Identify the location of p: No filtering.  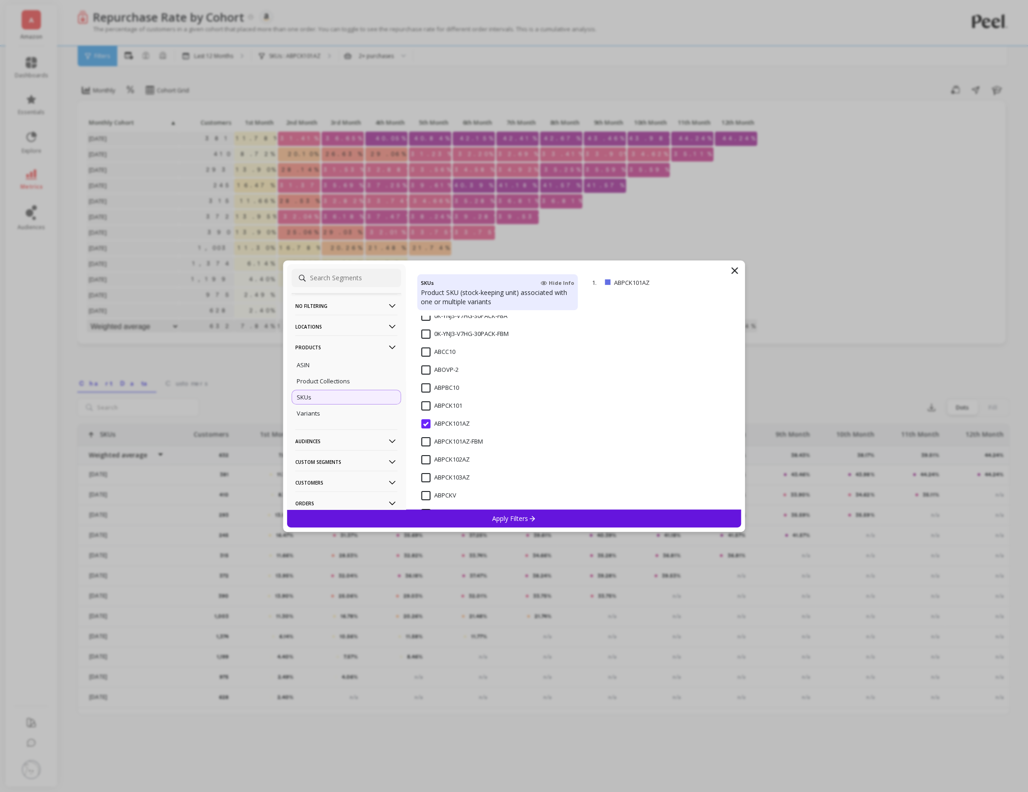
(346, 305).